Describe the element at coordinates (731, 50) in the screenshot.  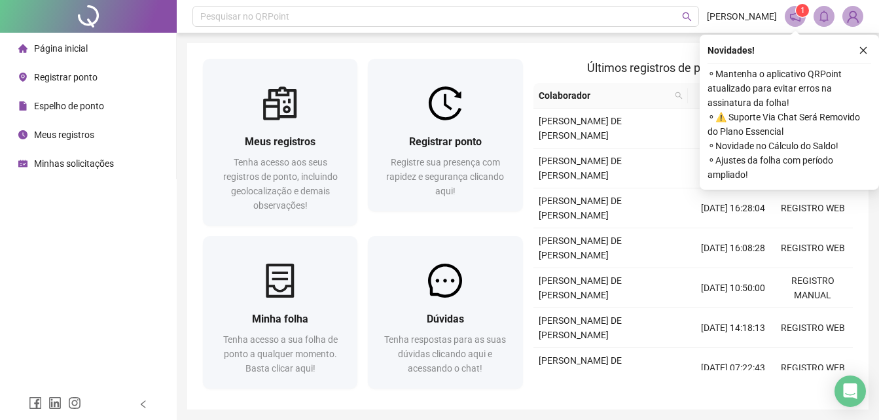
I see `span: Novidades !` at that location.